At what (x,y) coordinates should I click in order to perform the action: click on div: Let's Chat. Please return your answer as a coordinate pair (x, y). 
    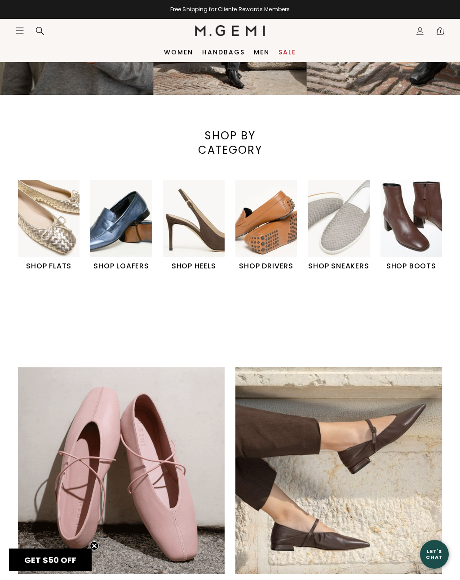
    Looking at the image, I should click on (435, 554).